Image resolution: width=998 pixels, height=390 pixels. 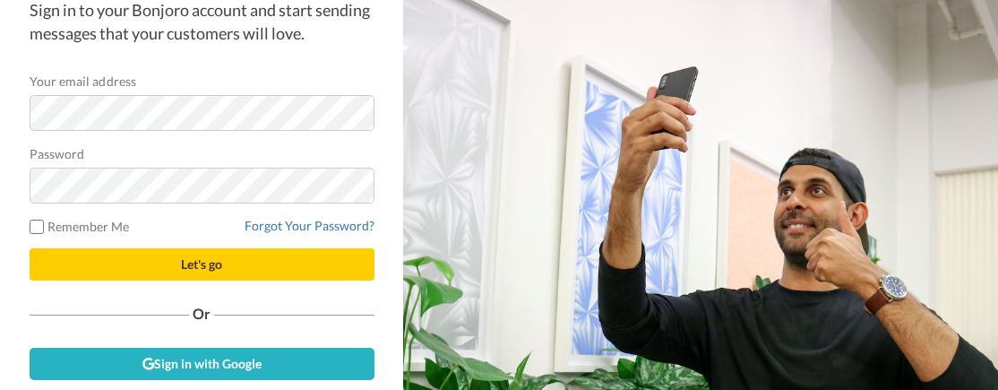 What do you see at coordinates (202, 364) in the screenshot?
I see `a: Sign in with Google` at bounding box center [202, 364].